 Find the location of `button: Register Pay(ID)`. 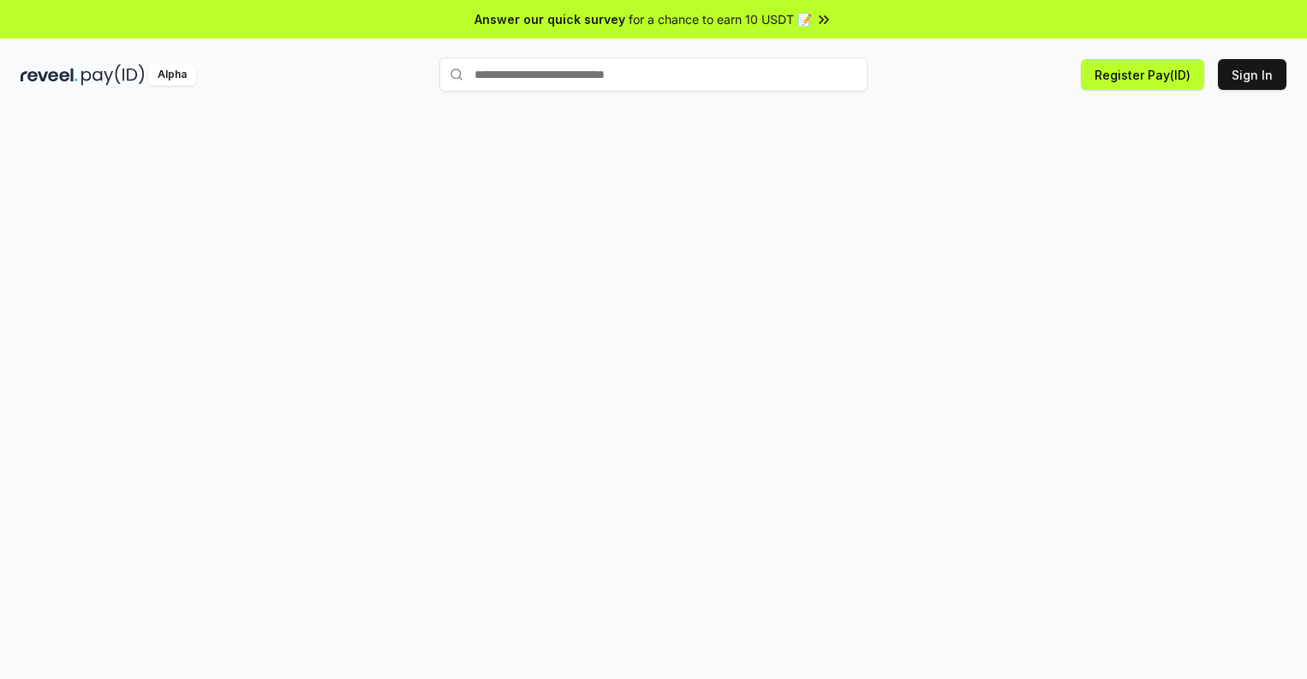

button: Register Pay(ID) is located at coordinates (1143, 75).